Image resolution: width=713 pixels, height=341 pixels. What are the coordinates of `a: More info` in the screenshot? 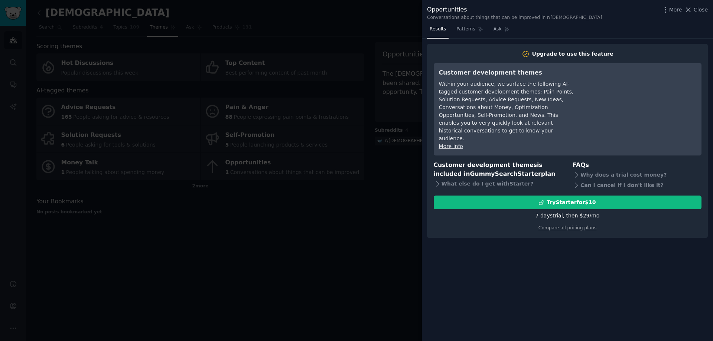 It's located at (451, 146).